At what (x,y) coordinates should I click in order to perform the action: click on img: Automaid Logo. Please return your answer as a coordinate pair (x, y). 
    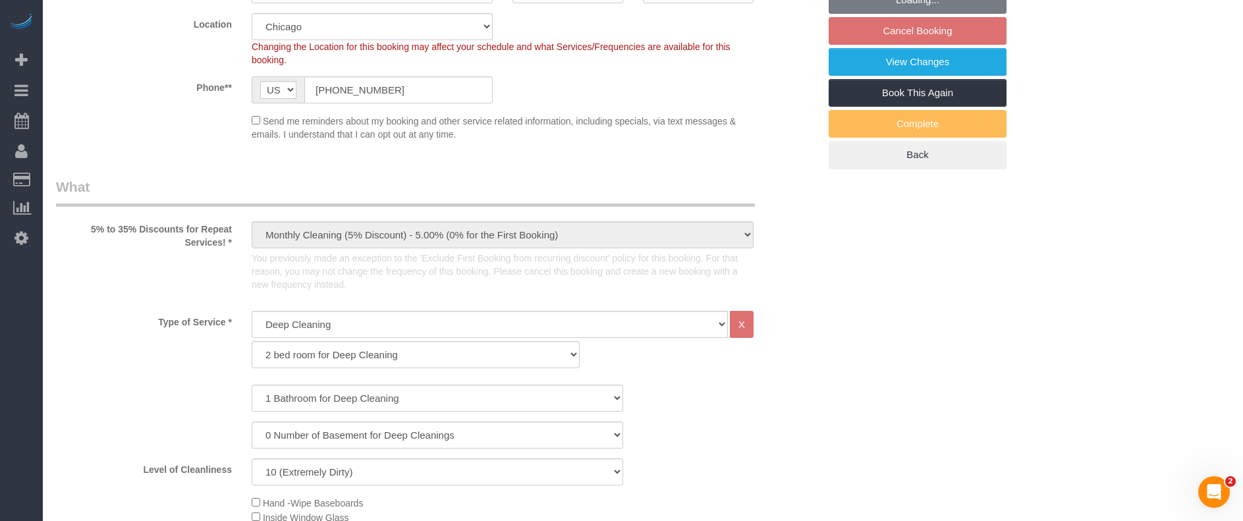
    Looking at the image, I should click on (21, 22).